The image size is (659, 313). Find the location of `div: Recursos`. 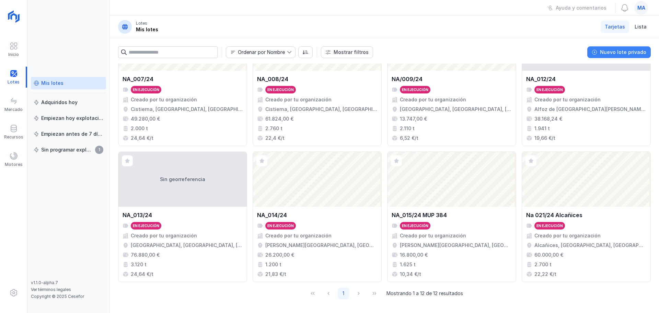

div: Recursos is located at coordinates (14, 137).